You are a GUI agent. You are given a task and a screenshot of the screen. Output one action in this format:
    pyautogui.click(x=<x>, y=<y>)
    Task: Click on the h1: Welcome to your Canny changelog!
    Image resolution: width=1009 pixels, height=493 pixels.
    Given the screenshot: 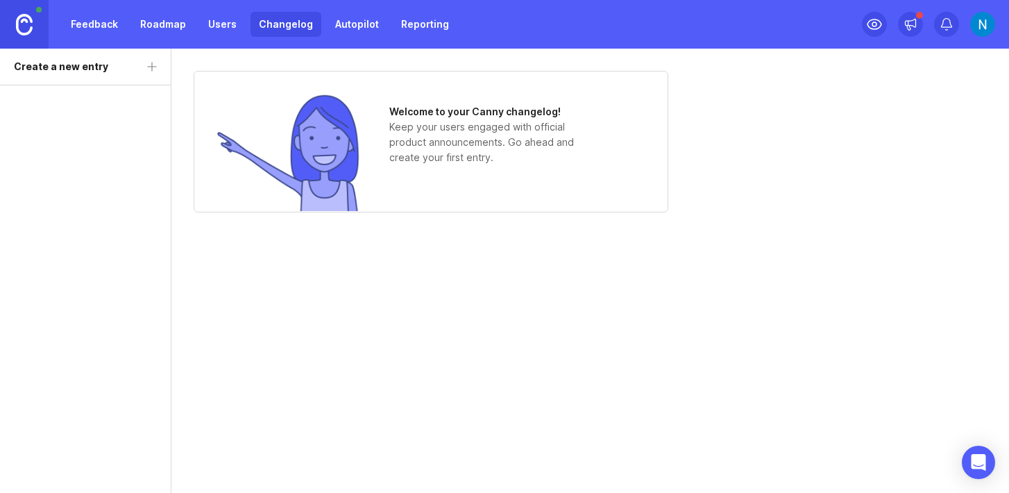 What is the action you would take?
    pyautogui.click(x=493, y=112)
    